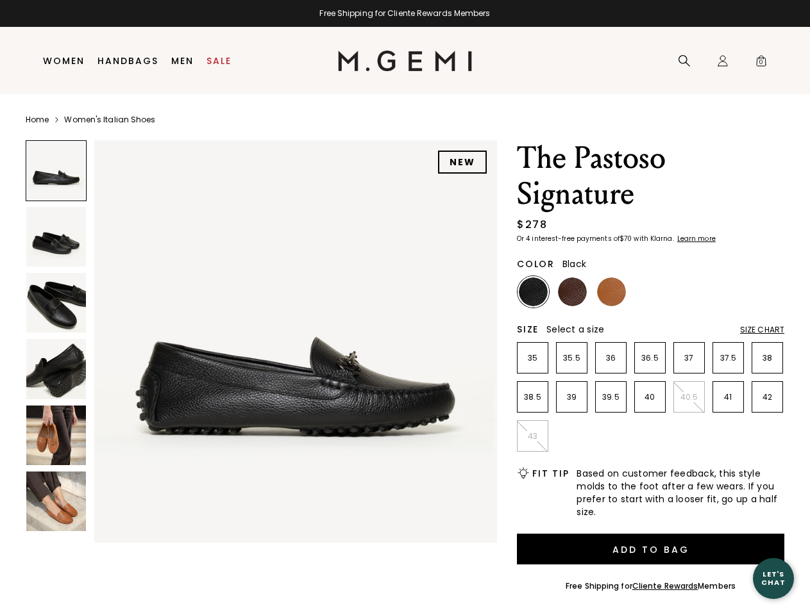  I want to click on p: 36, so click(610, 358).